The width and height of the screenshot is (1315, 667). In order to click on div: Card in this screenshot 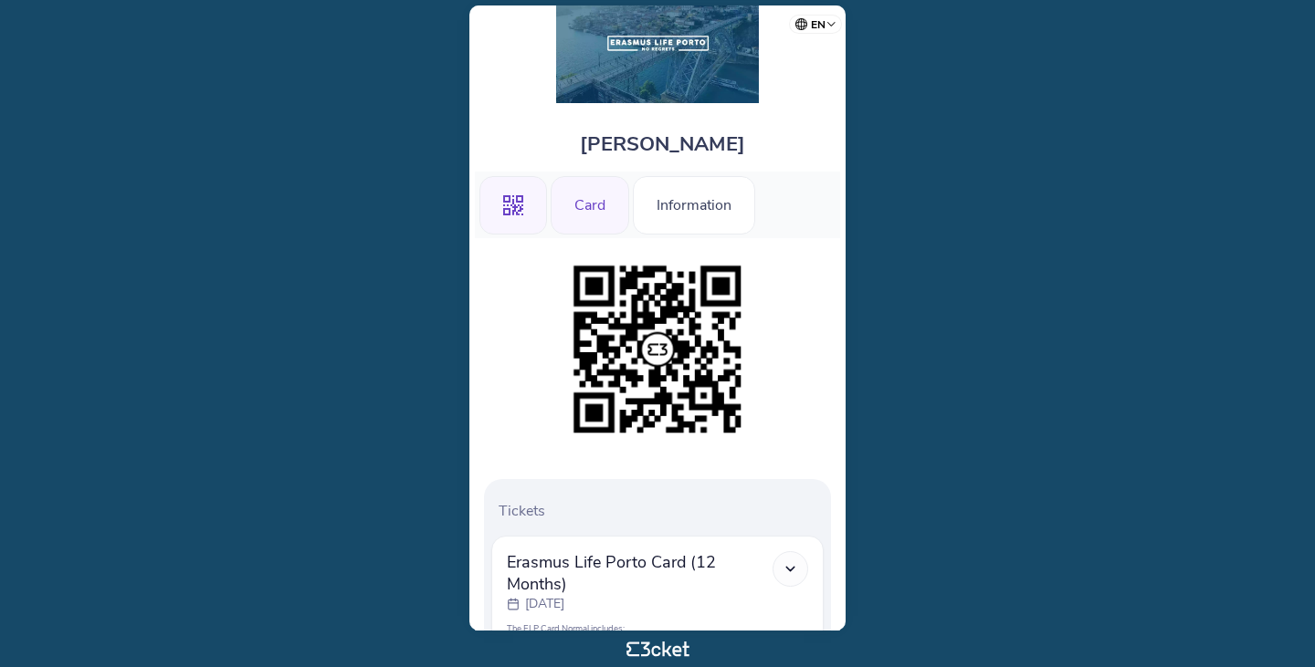, I will do `click(590, 205)`.